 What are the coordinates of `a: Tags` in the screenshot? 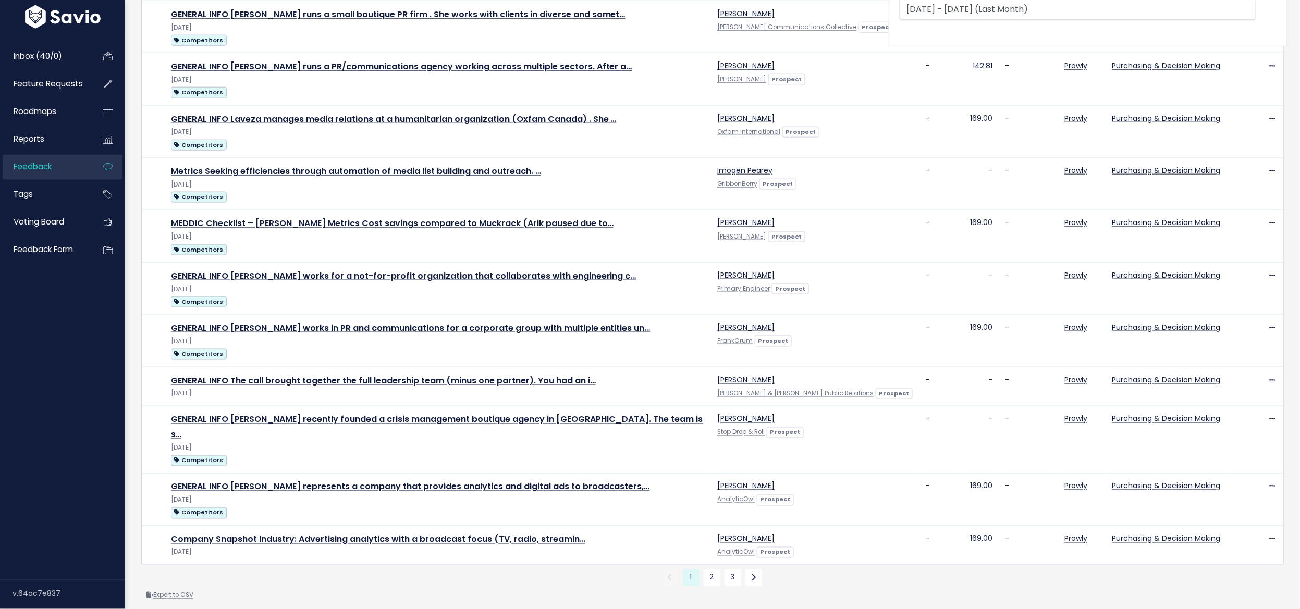 It's located at (44, 194).